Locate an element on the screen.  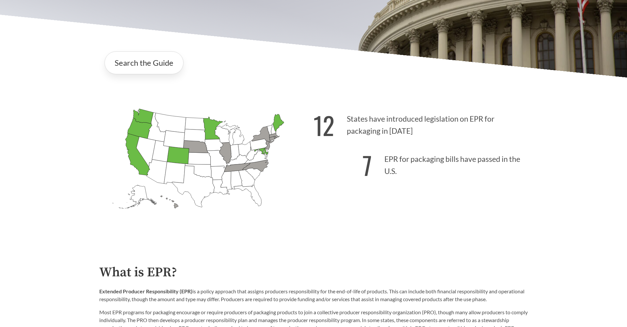
a: Search the Guide is located at coordinates (144, 63).